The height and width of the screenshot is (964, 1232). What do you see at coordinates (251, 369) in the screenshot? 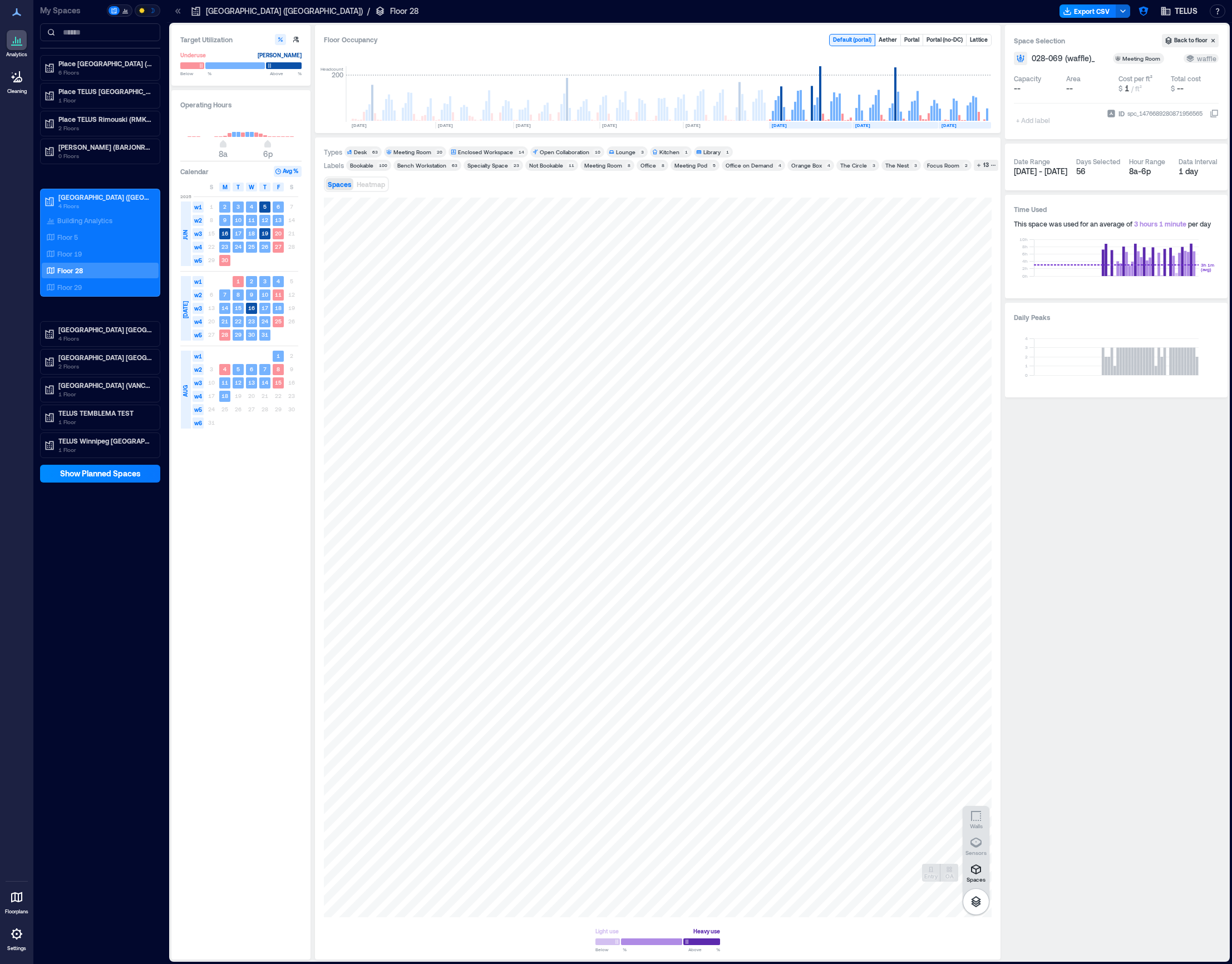
I see `text: 6` at bounding box center [251, 369].